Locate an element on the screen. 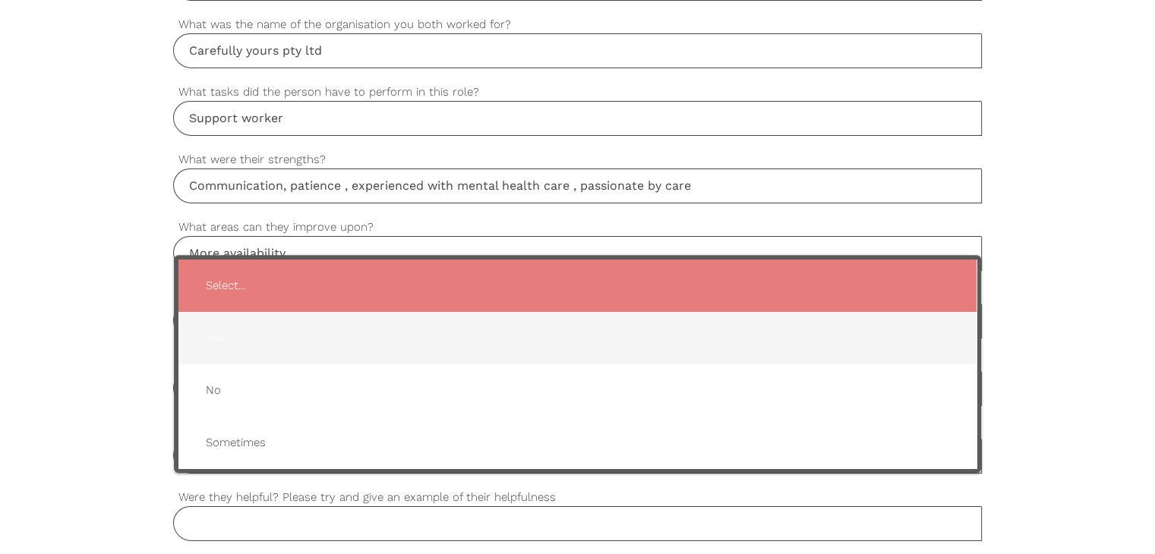  label: What areas can they improve upon? is located at coordinates (577, 227).